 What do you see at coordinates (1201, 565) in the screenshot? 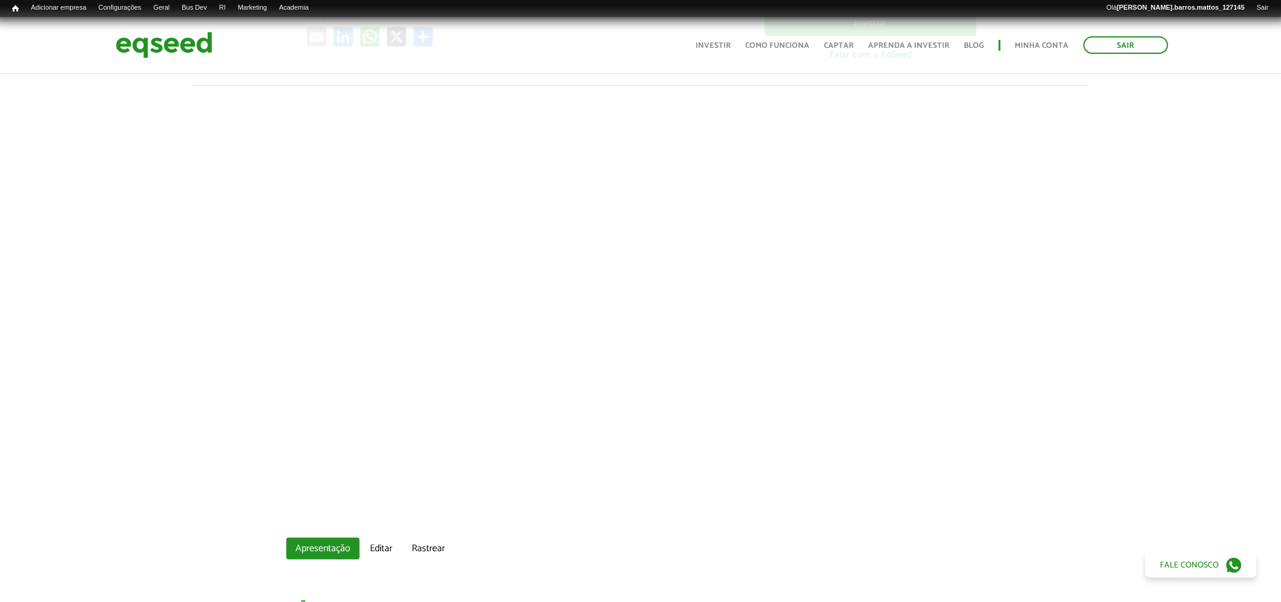
I see `a: Fale conosco` at bounding box center [1201, 565].